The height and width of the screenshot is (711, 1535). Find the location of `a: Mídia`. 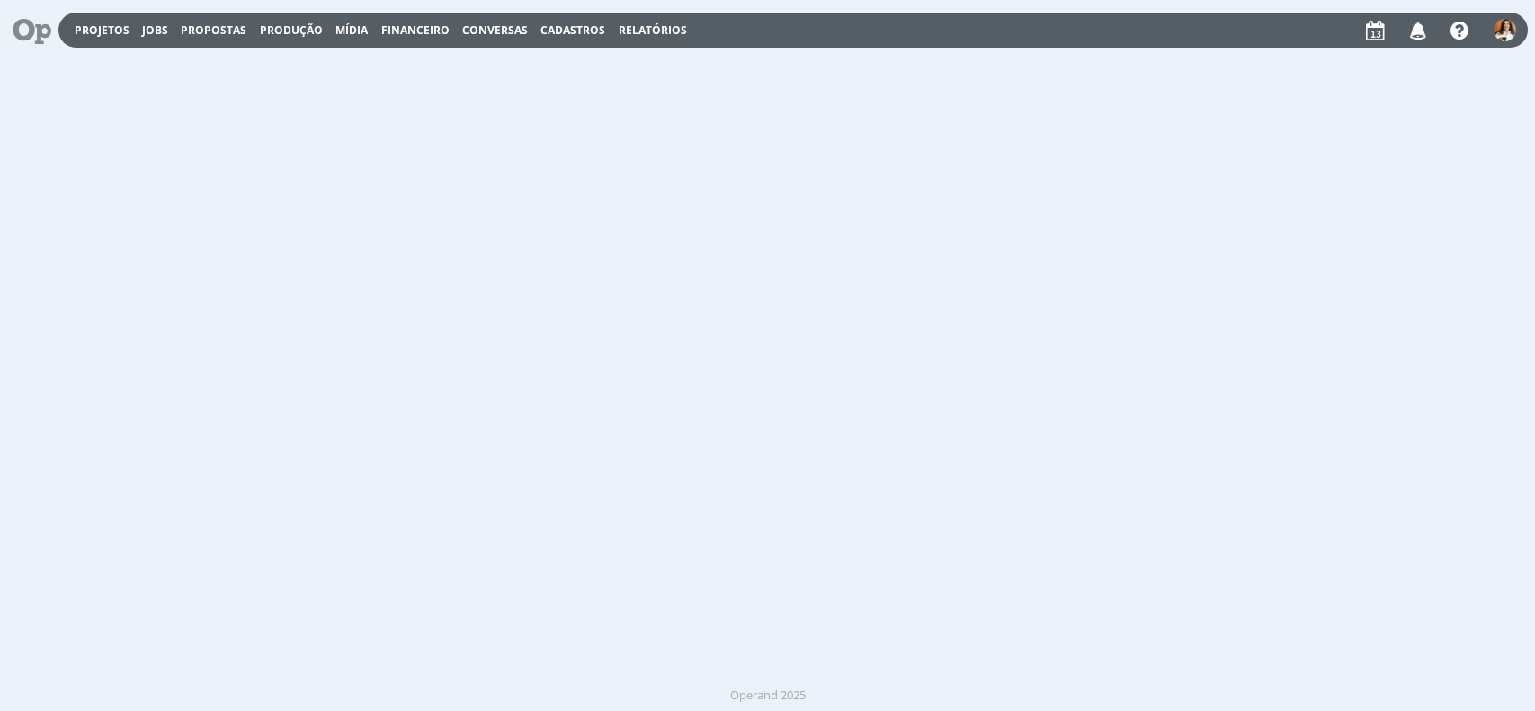

a: Mídia is located at coordinates (352, 30).